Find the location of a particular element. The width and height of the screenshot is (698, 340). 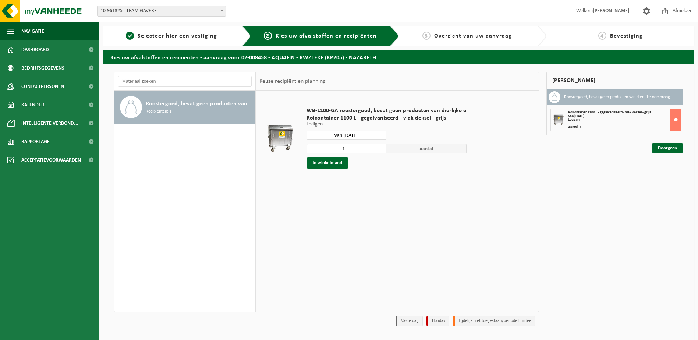

input: Selecteer datum is located at coordinates (347, 135).